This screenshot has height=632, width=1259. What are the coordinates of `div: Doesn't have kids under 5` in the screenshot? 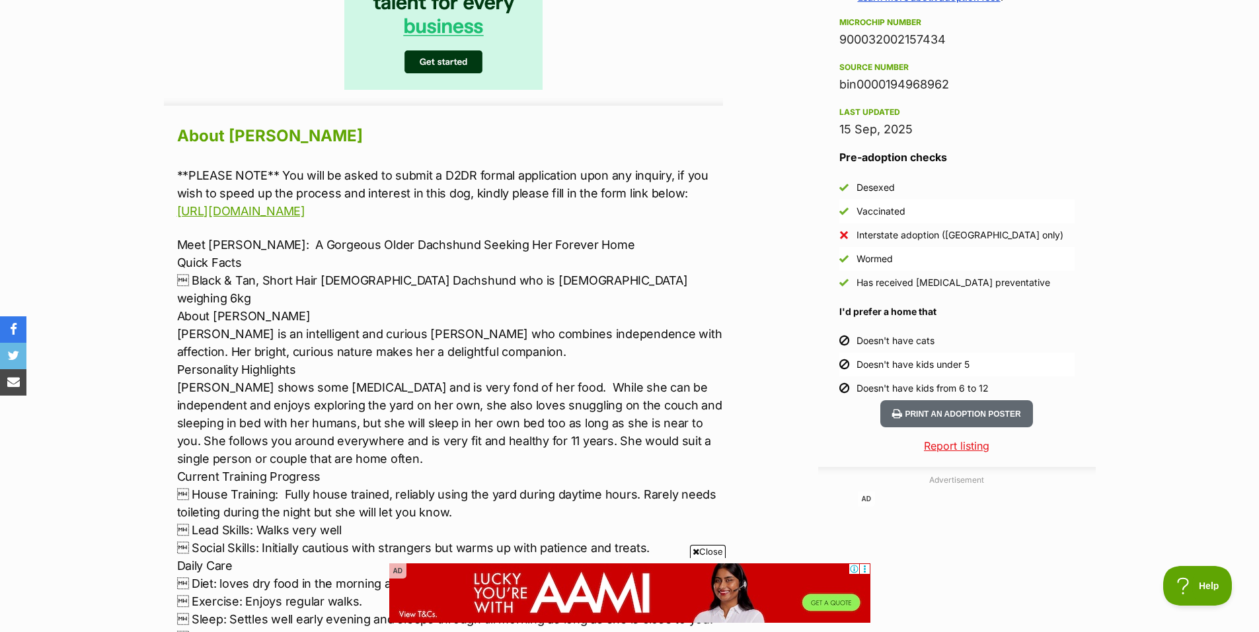 It's located at (913, 365).